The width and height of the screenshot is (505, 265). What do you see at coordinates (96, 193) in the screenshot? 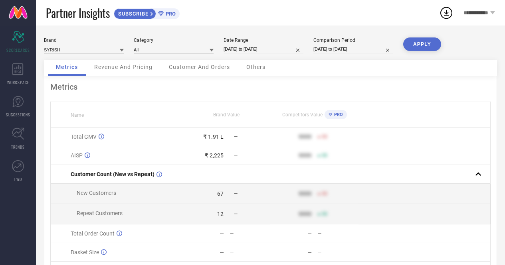
I see `span: New Customers` at bounding box center [96, 193].